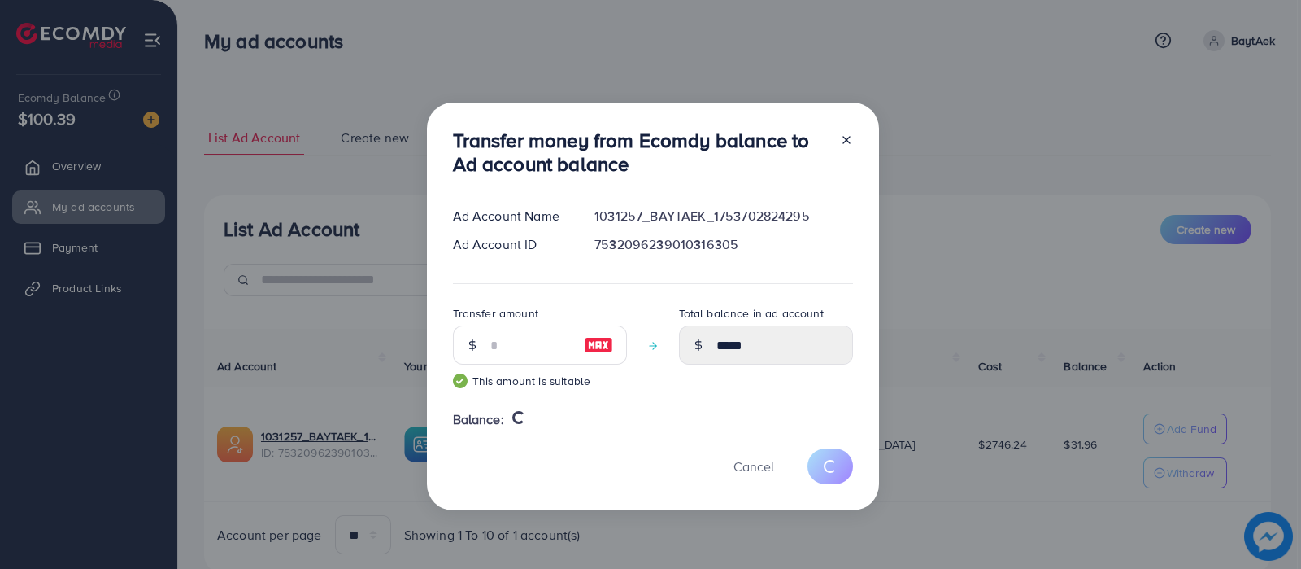 Image resolution: width=1301 pixels, height=569 pixels. What do you see at coordinates (754, 466) in the screenshot?
I see `span: Cancel` at bounding box center [754, 466].